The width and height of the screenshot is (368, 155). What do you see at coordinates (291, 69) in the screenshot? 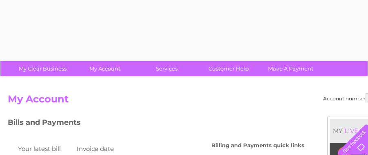
I see `a: Make A Payment` at bounding box center [291, 69].